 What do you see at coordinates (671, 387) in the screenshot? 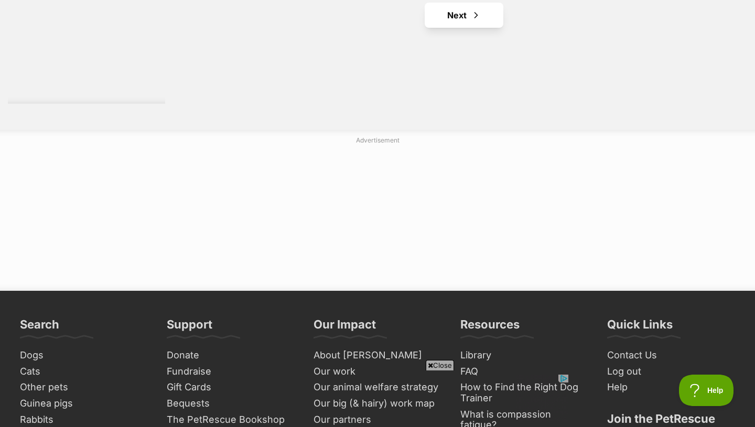
I see `a: Help` at bounding box center [671, 387].